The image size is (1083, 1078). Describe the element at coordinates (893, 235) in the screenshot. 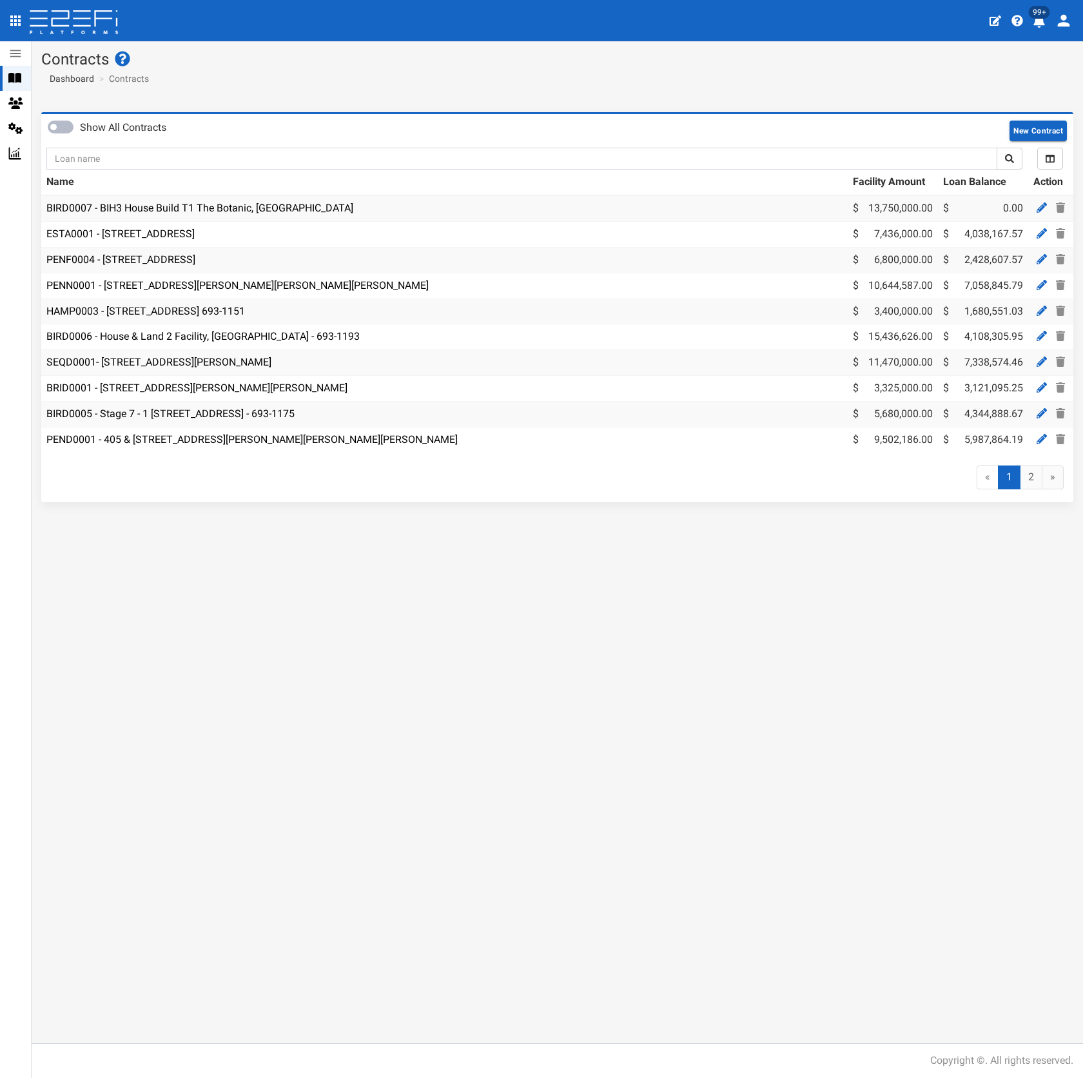

I see `td: 7,436,000.00` at that location.